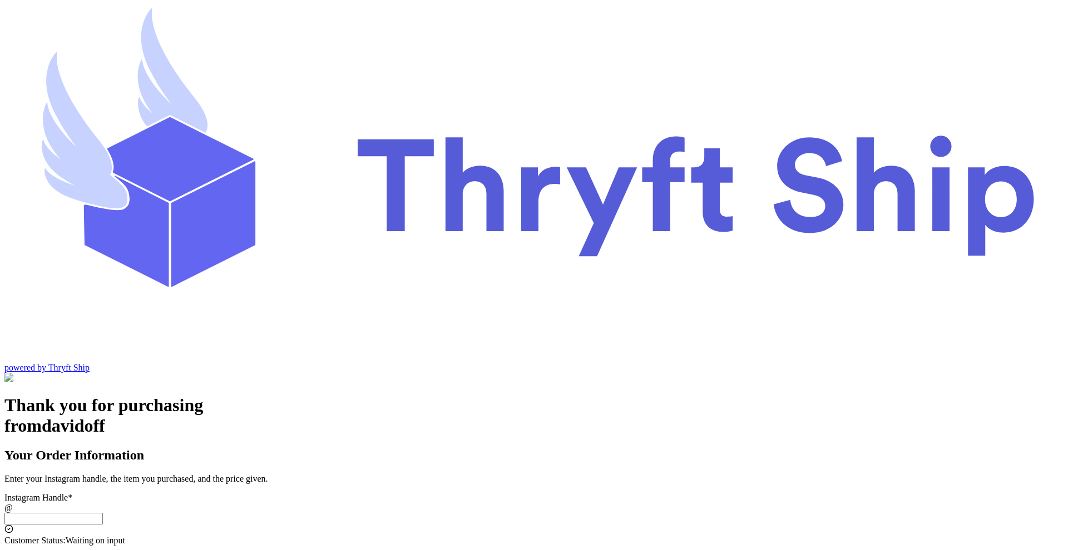  What do you see at coordinates (38, 498) in the screenshot?
I see `label: Instagram Handle` at bounding box center [38, 498].